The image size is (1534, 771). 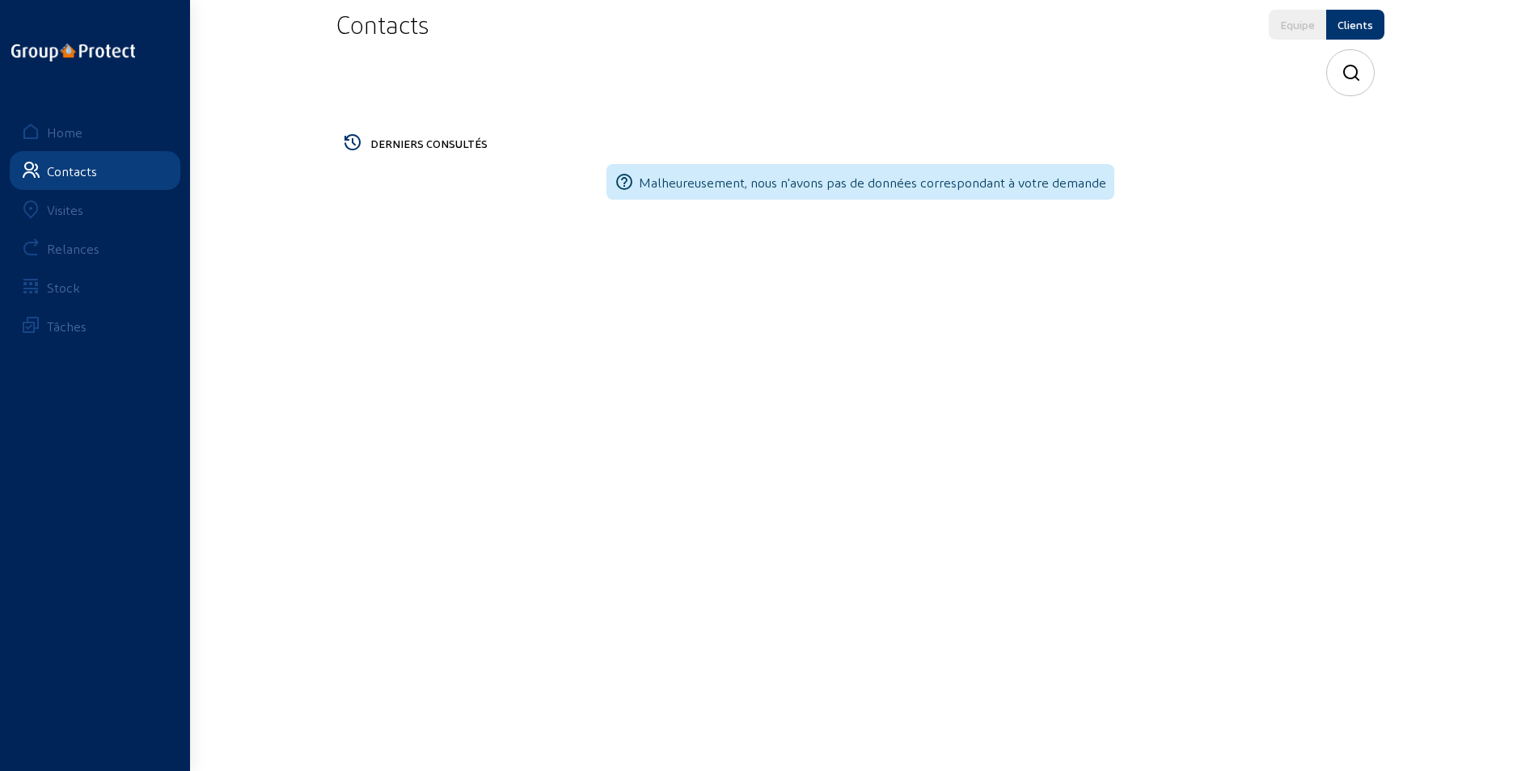 I want to click on a: Contacts, so click(x=95, y=171).